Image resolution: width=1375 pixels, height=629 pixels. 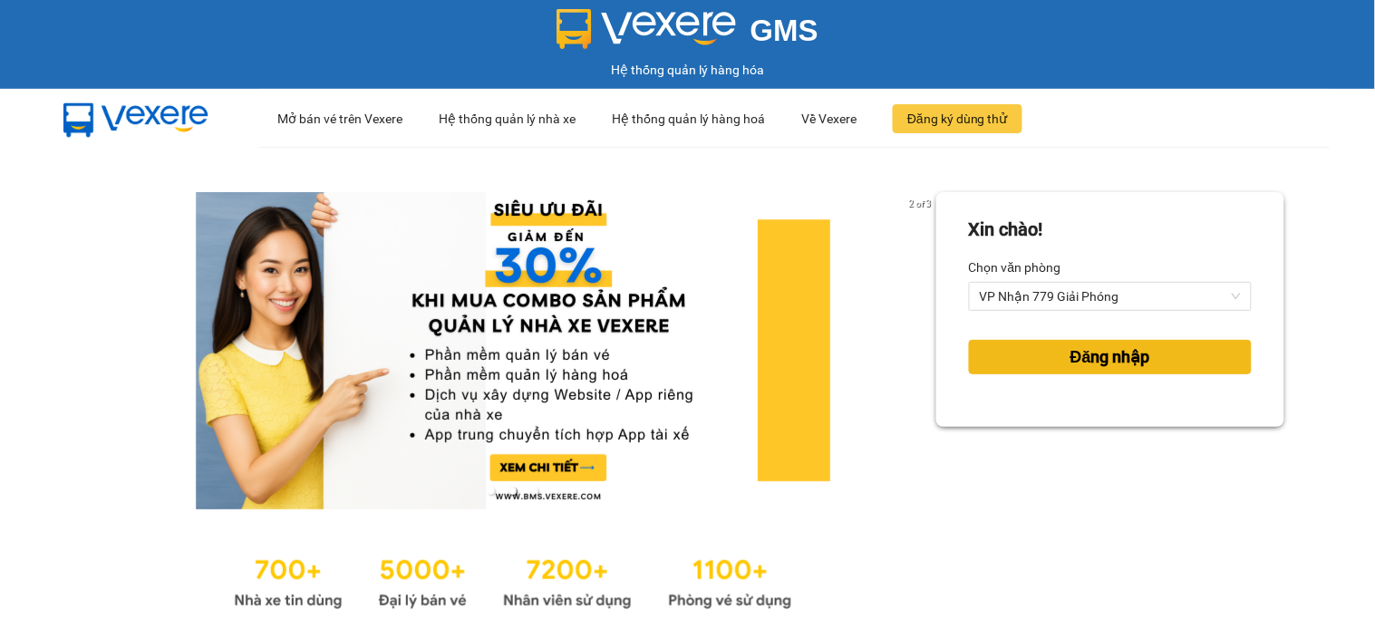 What do you see at coordinates (1110, 357) in the screenshot?
I see `span: Đăng nhập` at bounding box center [1110, 357].